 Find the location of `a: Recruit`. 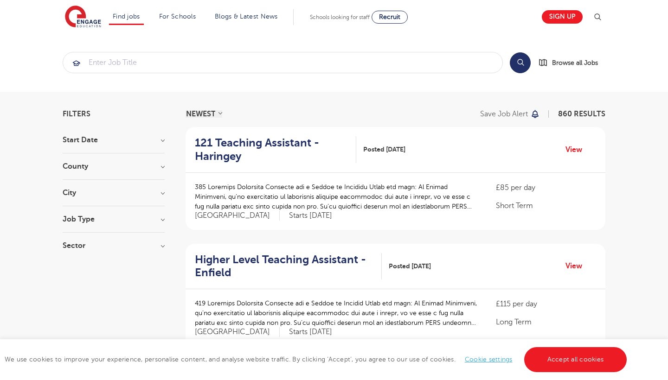

a: Recruit is located at coordinates (390, 17).